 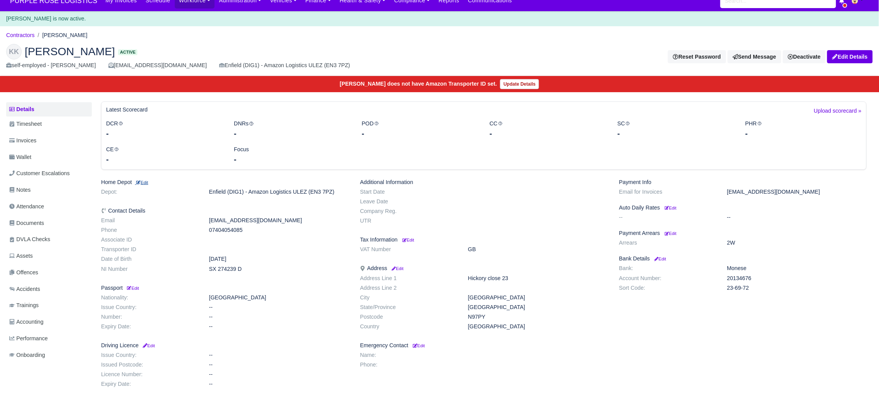 I want to click on span: Invoices, so click(x=23, y=140).